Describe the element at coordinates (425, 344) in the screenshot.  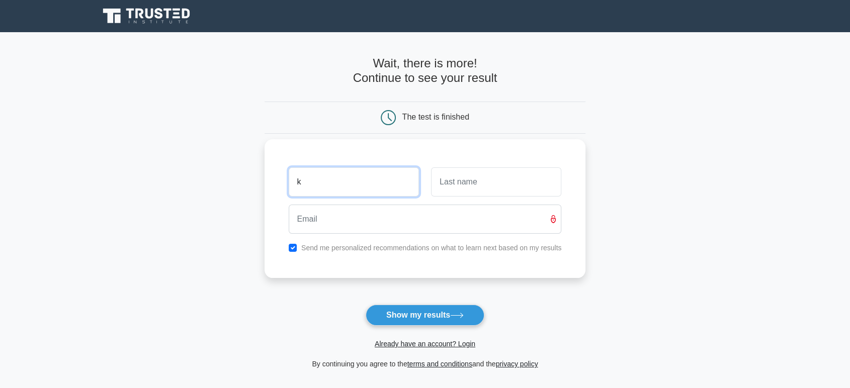
I see `a: Already have an account? Login` at that location.